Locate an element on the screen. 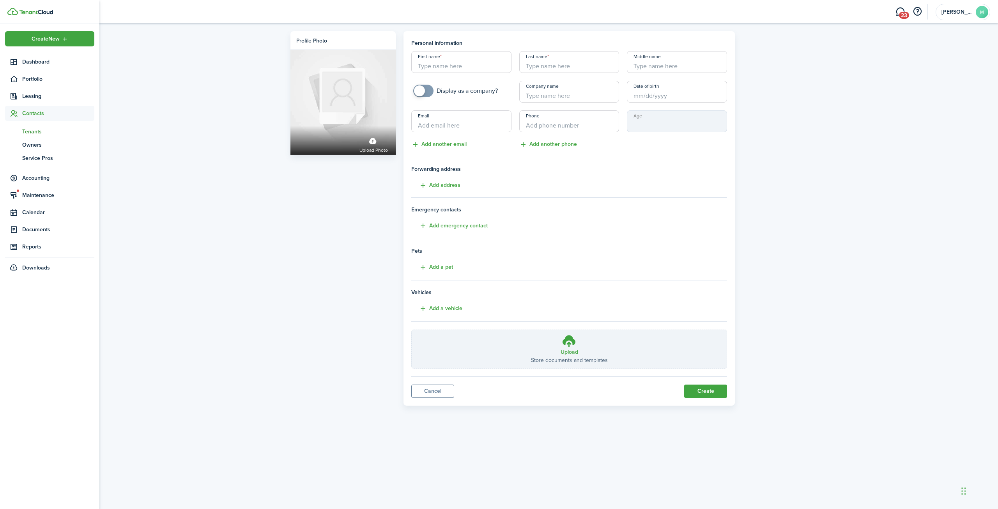  span: Calendar is located at coordinates (58, 212).